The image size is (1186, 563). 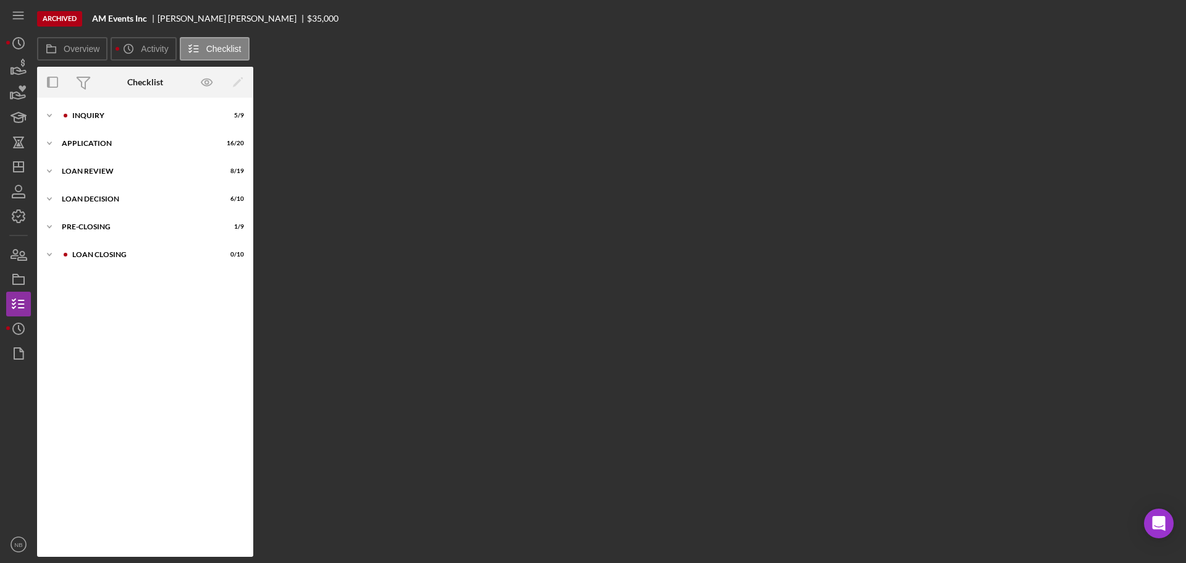 What do you see at coordinates (59, 19) in the screenshot?
I see `div: Archived` at bounding box center [59, 19].